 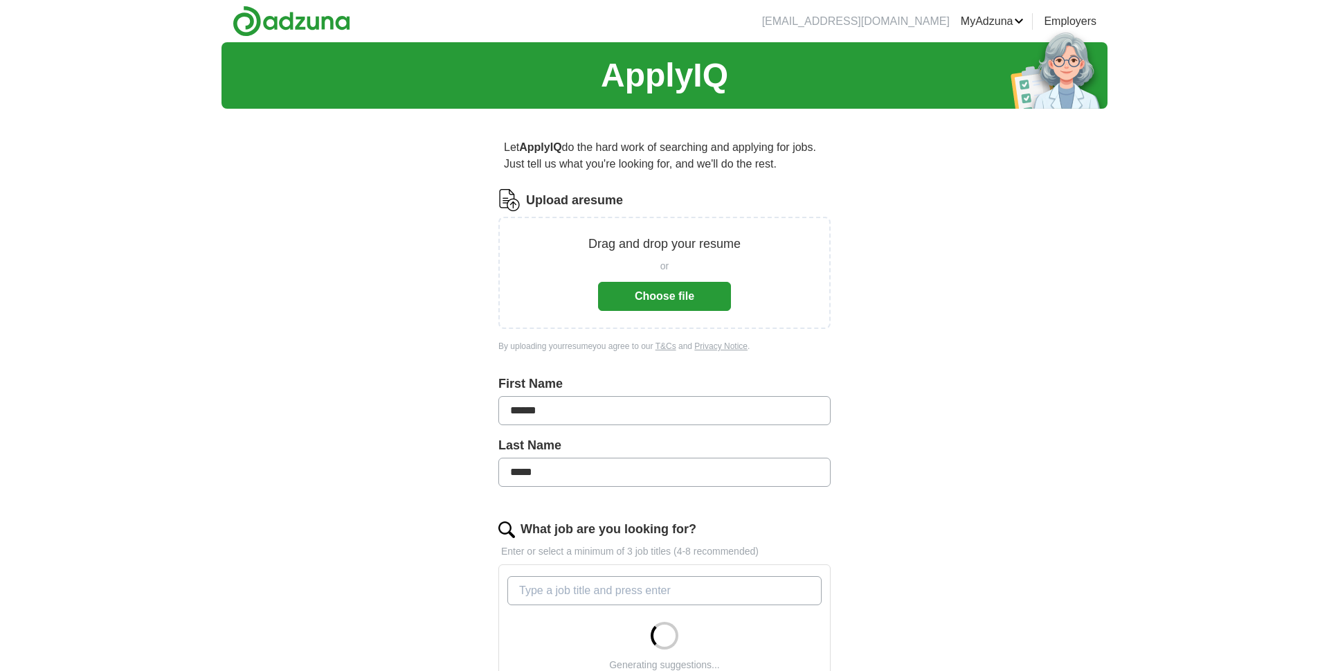 I want to click on a: MyAdzuna, so click(x=993, y=21).